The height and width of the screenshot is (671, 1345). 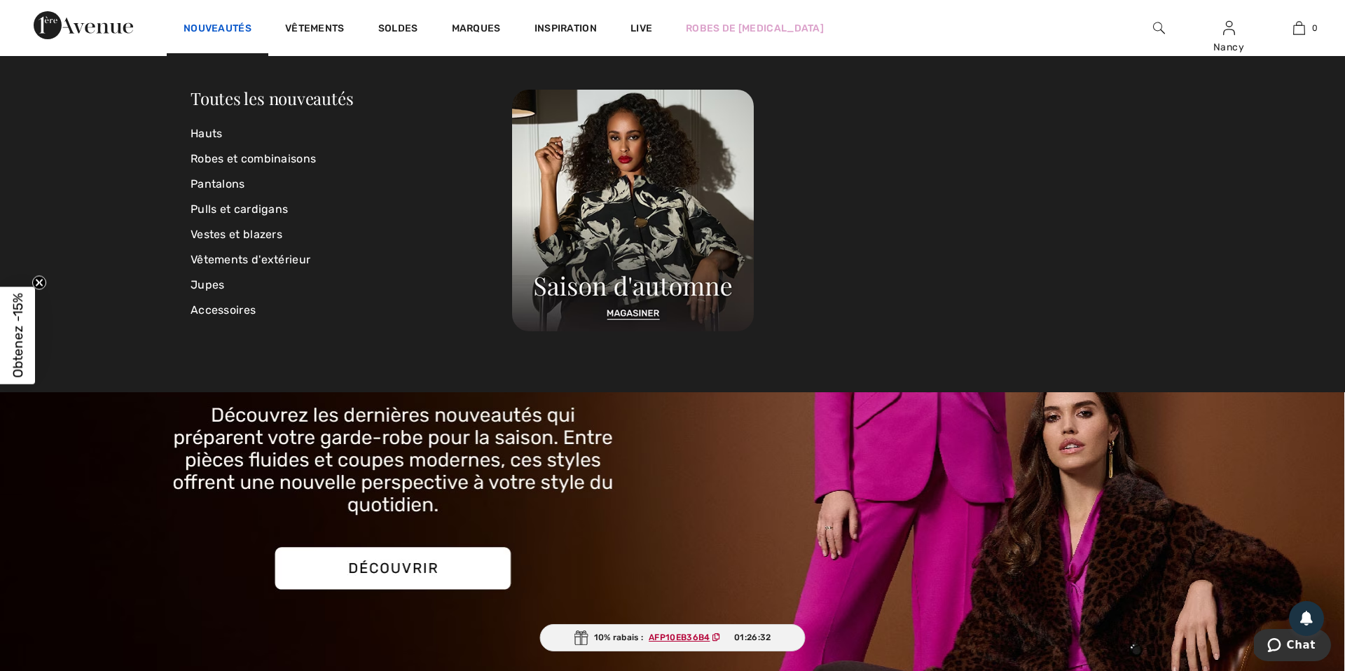 What do you see at coordinates (351, 134) in the screenshot?
I see `a: Hauts` at bounding box center [351, 134].